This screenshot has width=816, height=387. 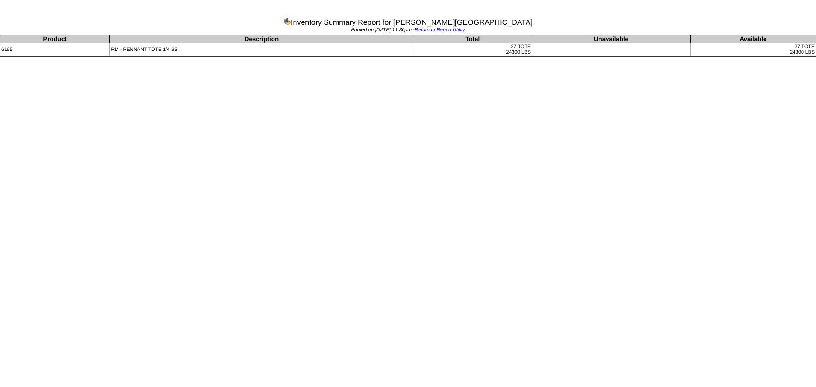 I want to click on td: 6165, so click(x=55, y=50).